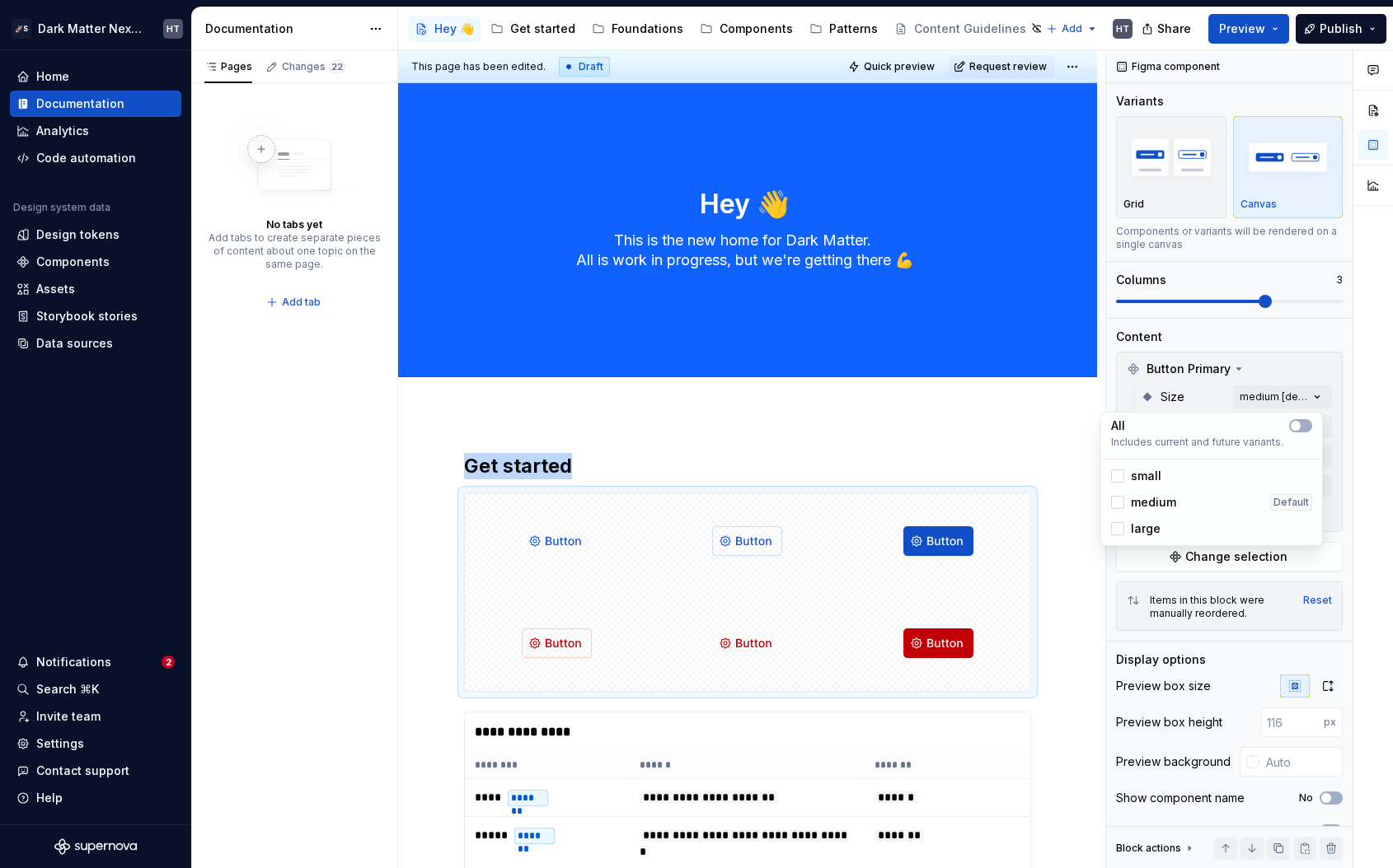 The height and width of the screenshot is (868, 1393). I want to click on div: Default, so click(1291, 503).